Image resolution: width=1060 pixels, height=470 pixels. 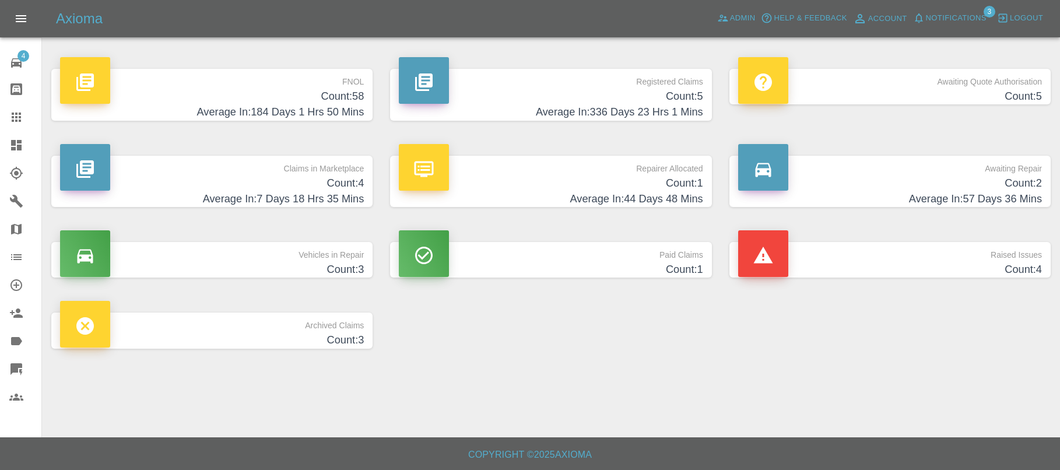 What do you see at coordinates (890, 86) in the screenshot?
I see `a: Awaiting Quote AuthorisationCount:5` at bounding box center [890, 86].